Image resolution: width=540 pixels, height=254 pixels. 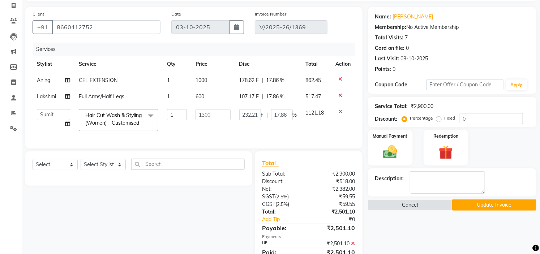 What do you see at coordinates (335, 189) in the screenshot?
I see `div: ₹2,382.00` at bounding box center [335, 189].